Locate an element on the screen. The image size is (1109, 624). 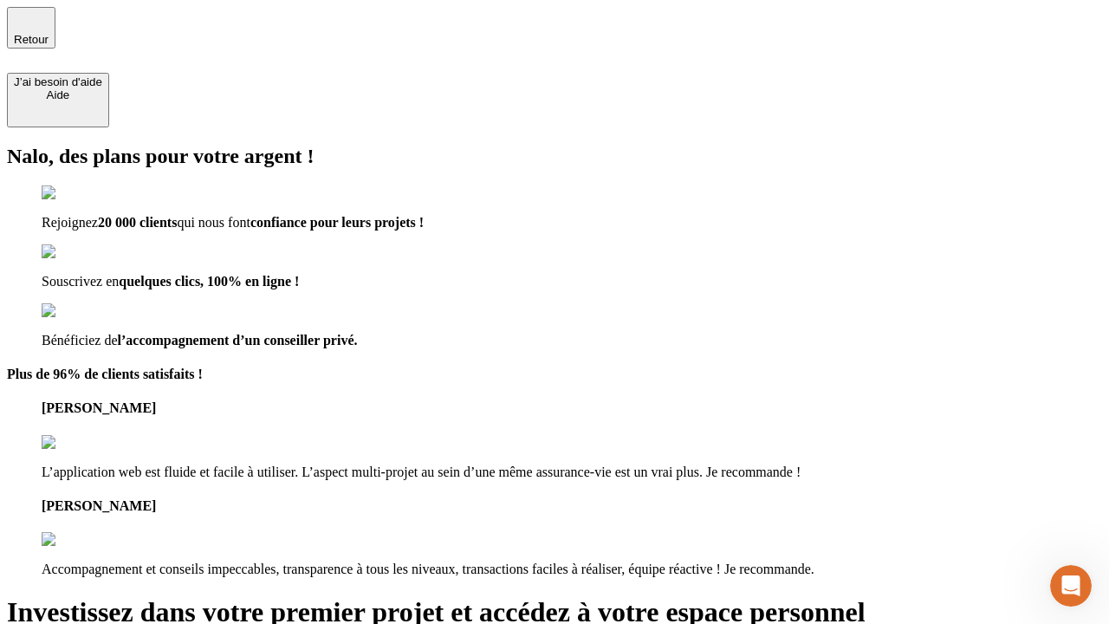
div: J’ai besoin d'aide is located at coordinates (58, 81).